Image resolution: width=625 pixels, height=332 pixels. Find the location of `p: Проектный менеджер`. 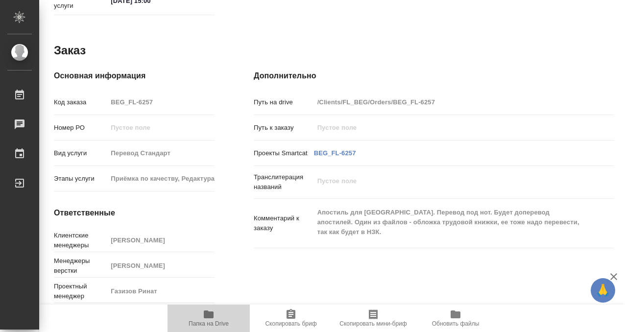

p: Проектный менеджер is located at coordinates (80, 292).